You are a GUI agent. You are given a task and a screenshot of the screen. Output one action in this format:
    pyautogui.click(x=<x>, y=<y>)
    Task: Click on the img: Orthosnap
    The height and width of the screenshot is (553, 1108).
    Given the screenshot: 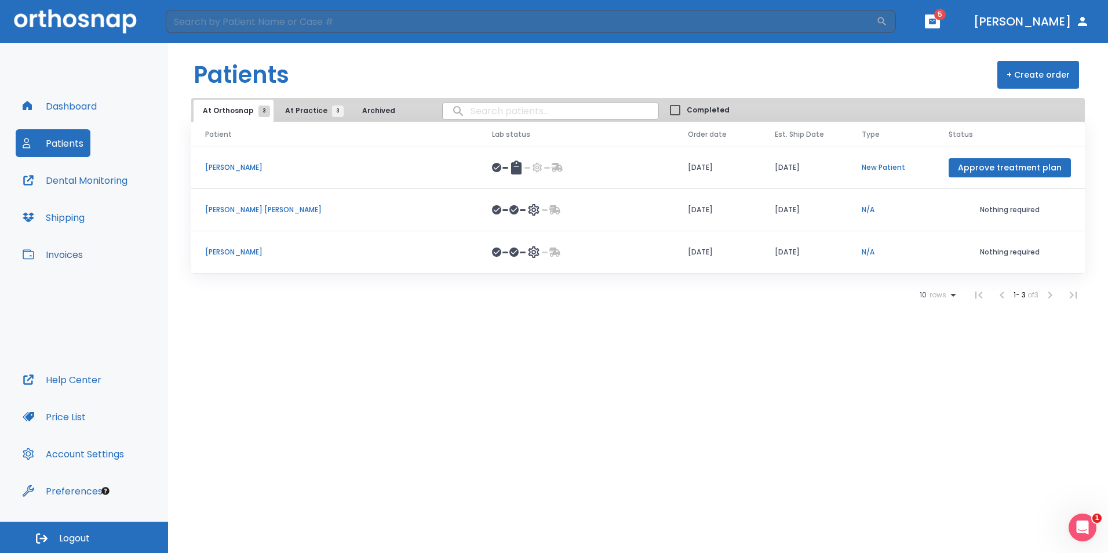 What is the action you would take?
    pyautogui.click(x=75, y=21)
    